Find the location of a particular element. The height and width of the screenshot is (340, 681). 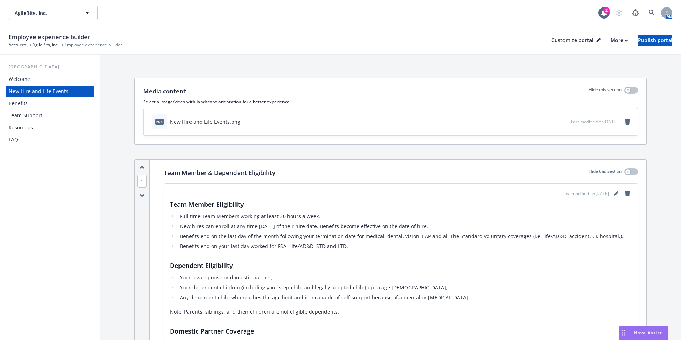

div: New Hire and Life Events is located at coordinates (38, 91).